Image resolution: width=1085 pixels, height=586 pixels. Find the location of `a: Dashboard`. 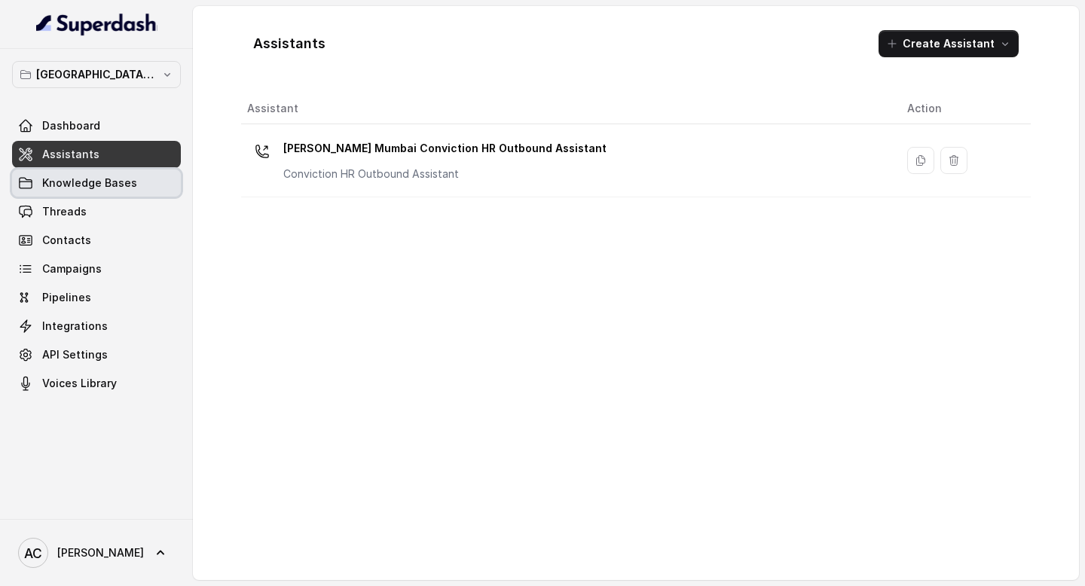

a: Dashboard is located at coordinates (96, 126).